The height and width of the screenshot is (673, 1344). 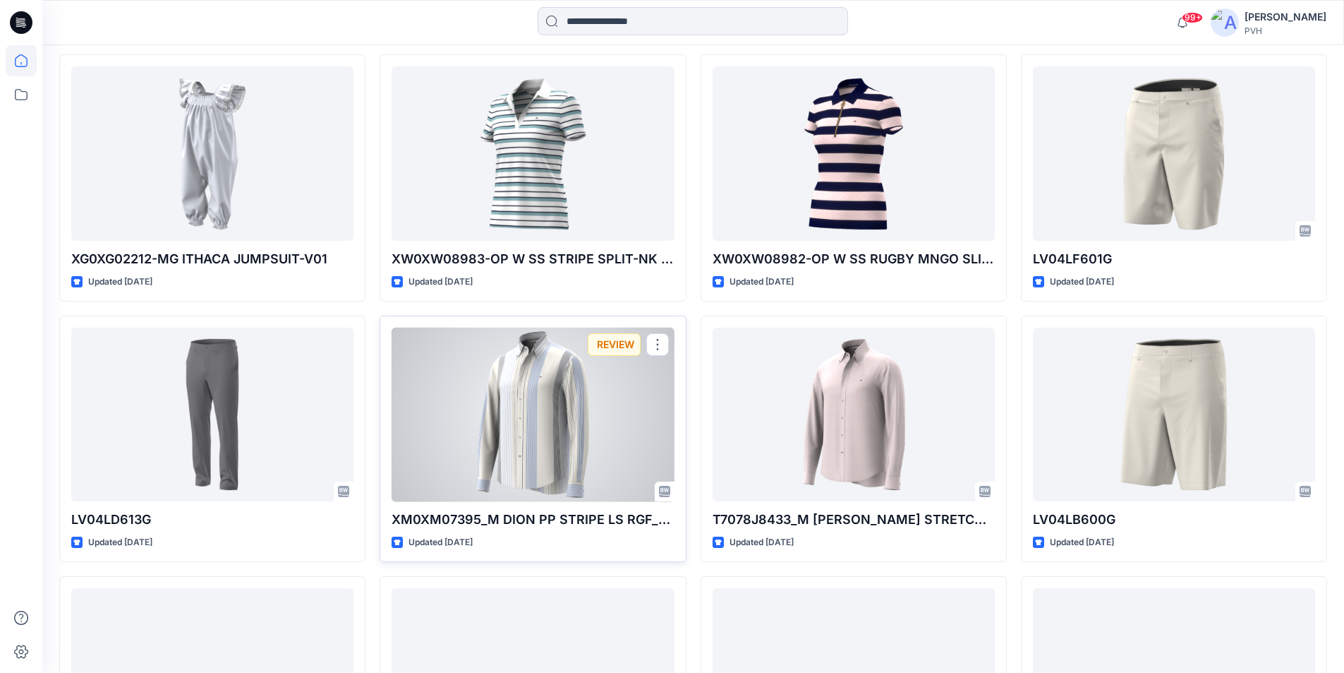 I want to click on a: LV04LB600G, so click(x=1174, y=414).